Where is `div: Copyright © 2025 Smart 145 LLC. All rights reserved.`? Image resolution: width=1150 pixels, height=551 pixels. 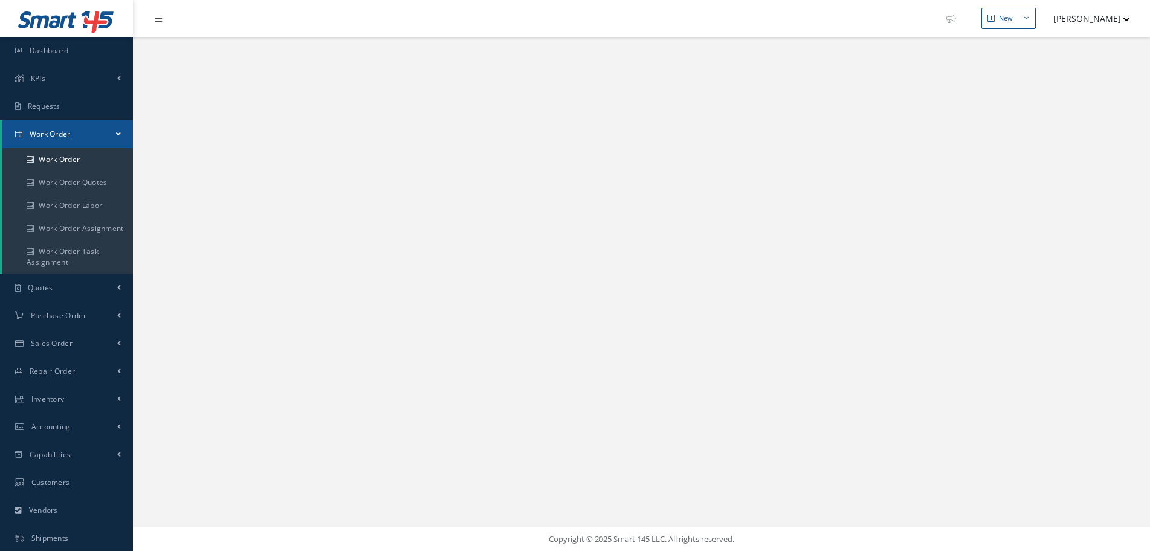 div: Copyright © 2025 Smart 145 LLC. All rights reserved. is located at coordinates (641, 539).